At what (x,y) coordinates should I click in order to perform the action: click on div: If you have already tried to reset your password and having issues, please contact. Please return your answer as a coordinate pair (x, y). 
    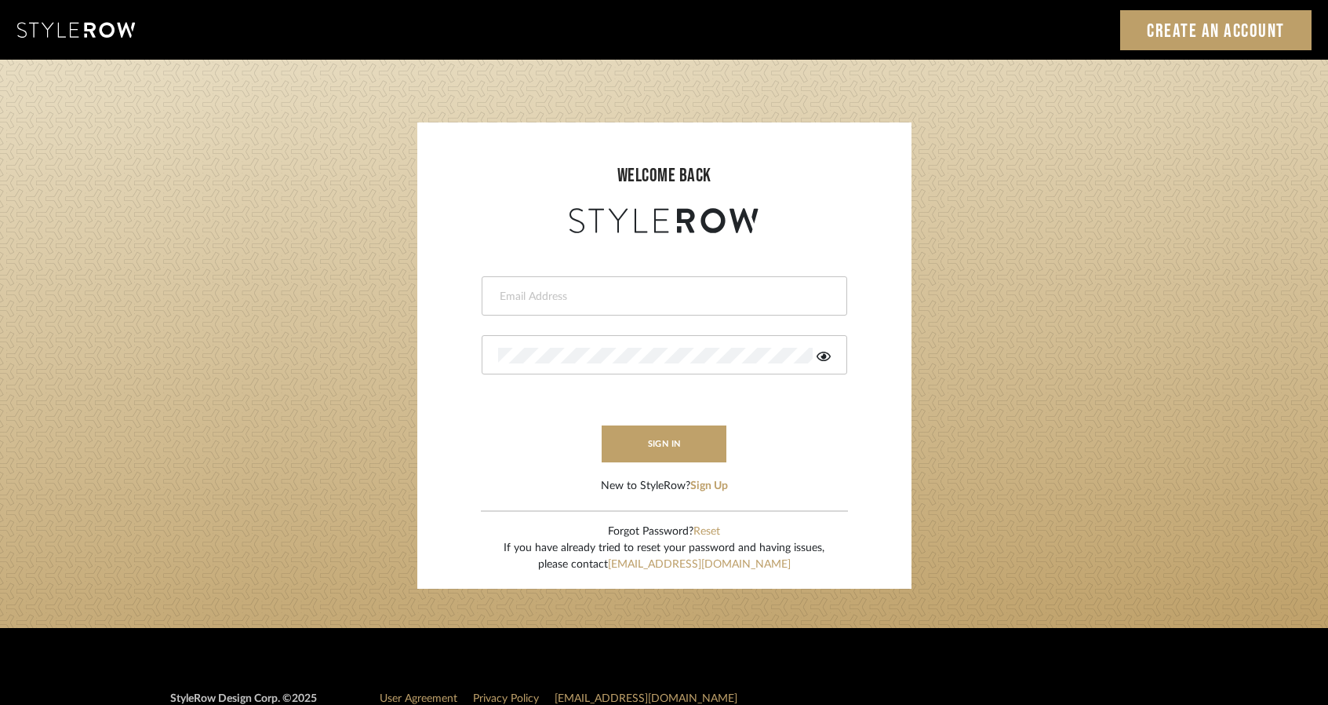
    Looking at the image, I should click on (664, 556).